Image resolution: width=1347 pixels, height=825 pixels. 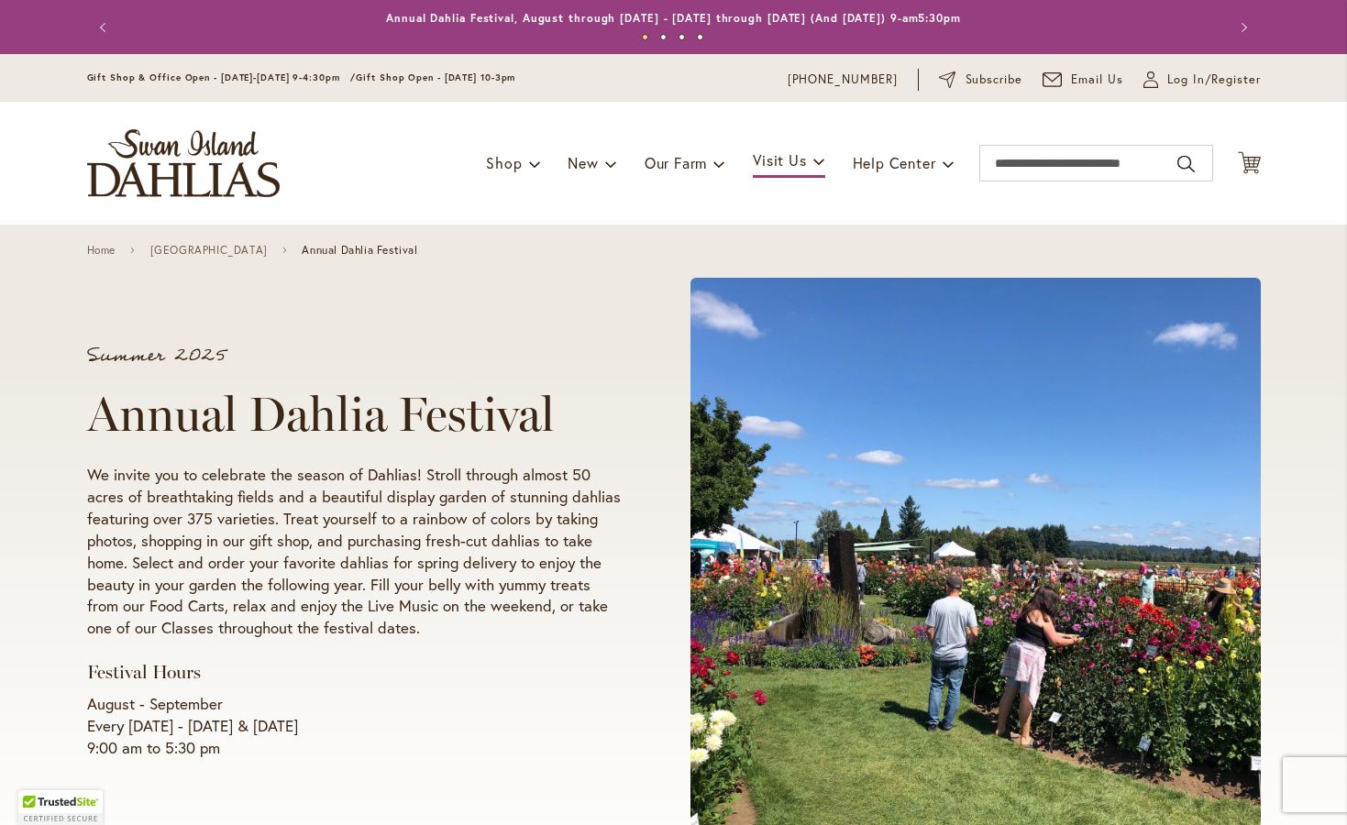 I want to click on a: Home, so click(x=101, y=250).